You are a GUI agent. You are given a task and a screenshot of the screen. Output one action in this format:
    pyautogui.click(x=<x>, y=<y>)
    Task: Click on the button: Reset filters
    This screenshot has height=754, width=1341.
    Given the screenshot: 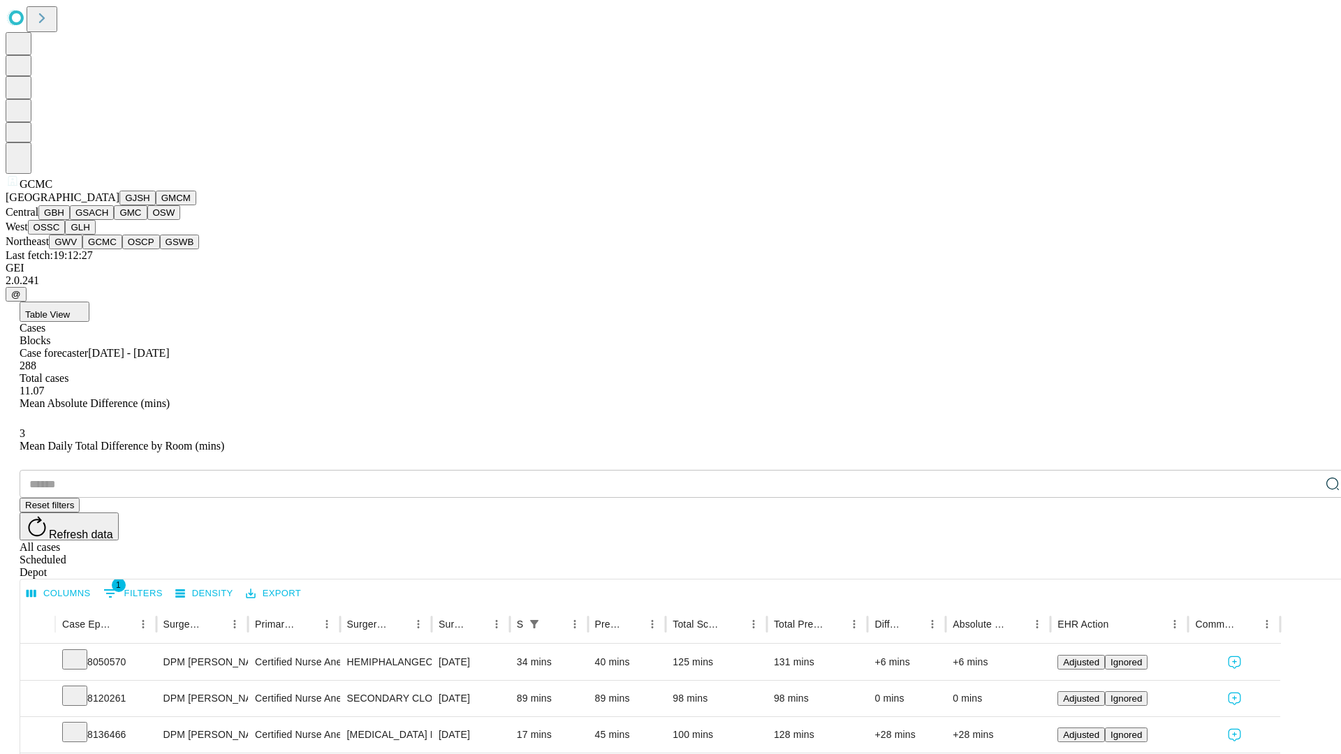 What is the action you would take?
    pyautogui.click(x=50, y=505)
    